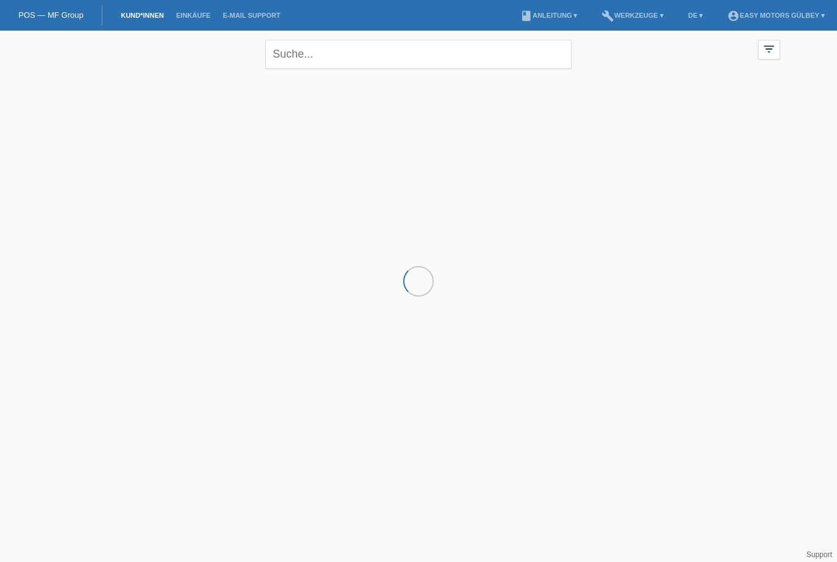 The height and width of the screenshot is (562, 837). What do you see at coordinates (633, 15) in the screenshot?
I see `a: buildWerkzeuge ▾` at bounding box center [633, 15].